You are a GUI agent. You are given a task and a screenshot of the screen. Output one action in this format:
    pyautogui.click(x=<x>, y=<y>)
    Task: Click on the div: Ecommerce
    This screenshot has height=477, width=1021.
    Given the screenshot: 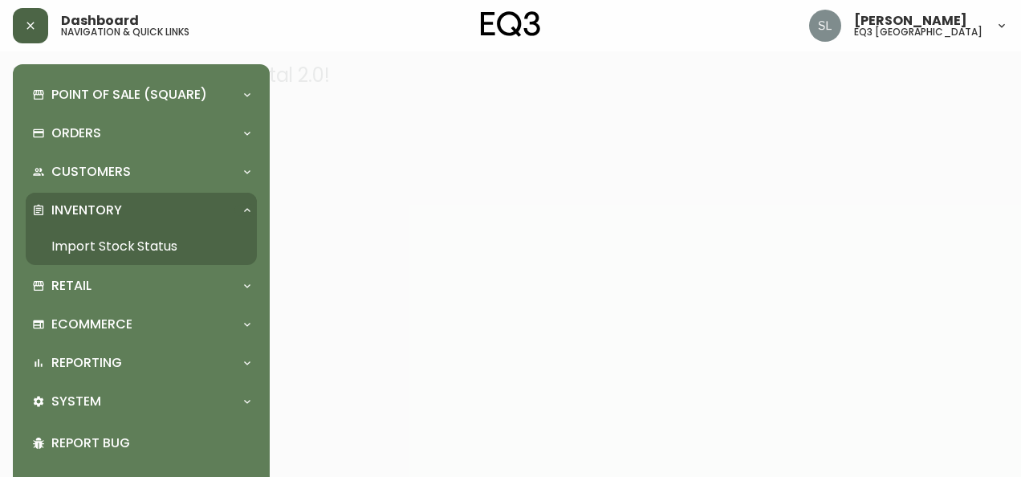 What is the action you would take?
    pyautogui.click(x=141, y=324)
    